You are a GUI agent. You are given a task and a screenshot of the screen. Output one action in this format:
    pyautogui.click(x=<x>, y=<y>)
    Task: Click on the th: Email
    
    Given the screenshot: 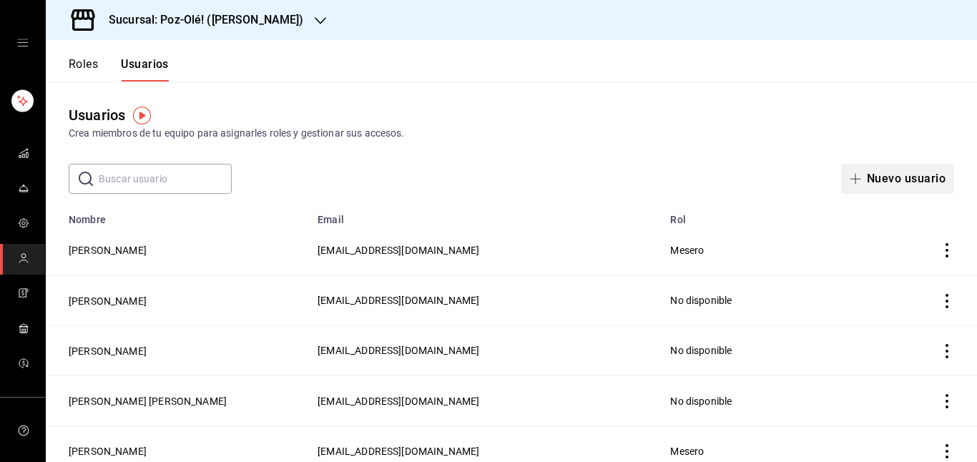 What is the action you would take?
    pyautogui.click(x=485, y=215)
    